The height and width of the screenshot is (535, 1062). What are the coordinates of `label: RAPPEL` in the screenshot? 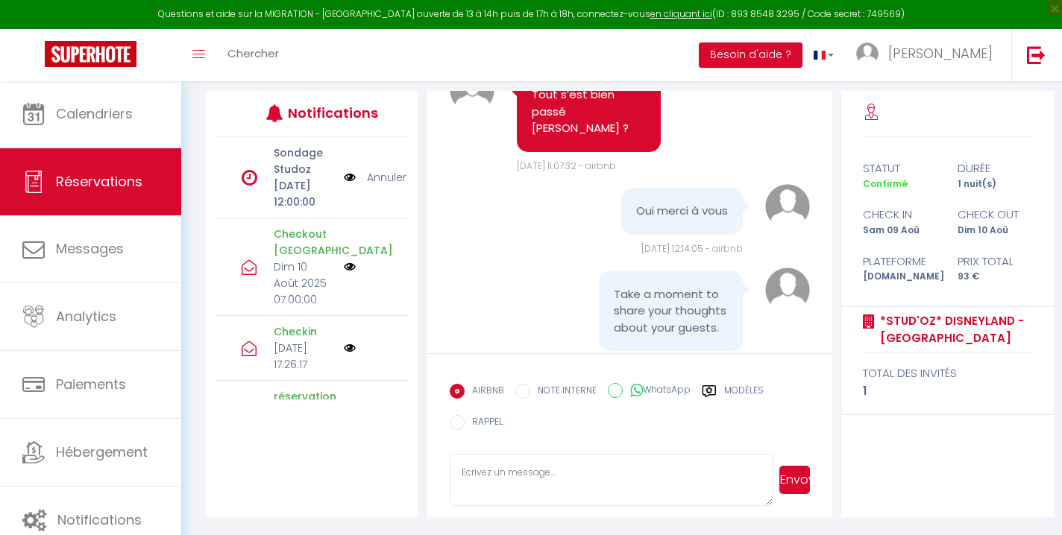 It's located at (483, 424).